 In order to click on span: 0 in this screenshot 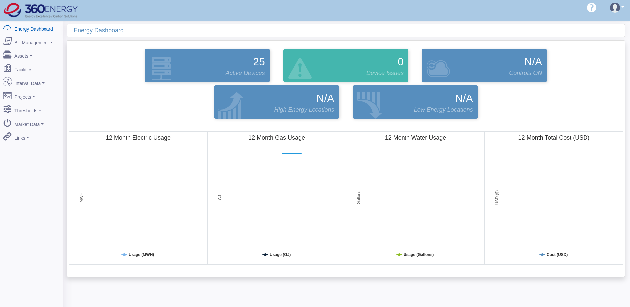, I will do `click(400, 62)`.